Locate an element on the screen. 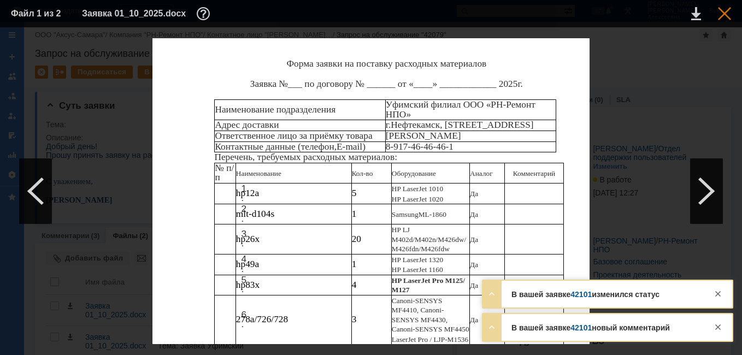 Image resolution: width=742 pixels, height=355 pixels. div: Дополнительная информация о файле (F11) is located at coordinates (205, 14).